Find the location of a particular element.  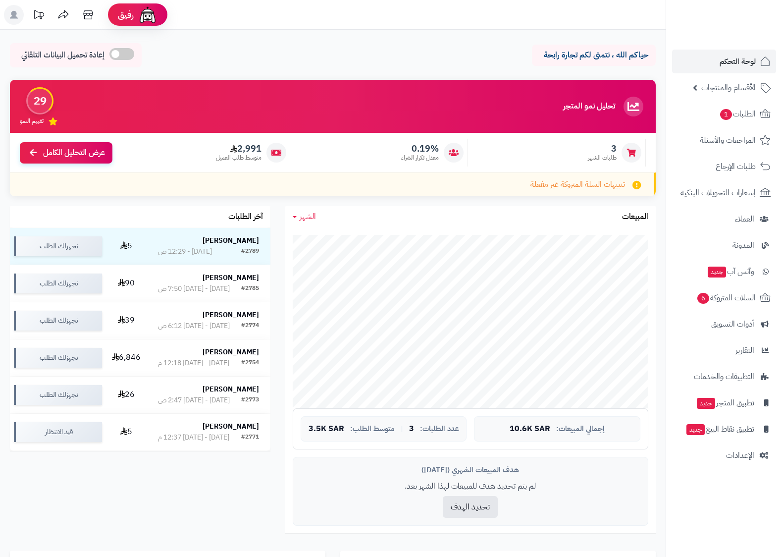

span: الشهر is located at coordinates (308, 216).